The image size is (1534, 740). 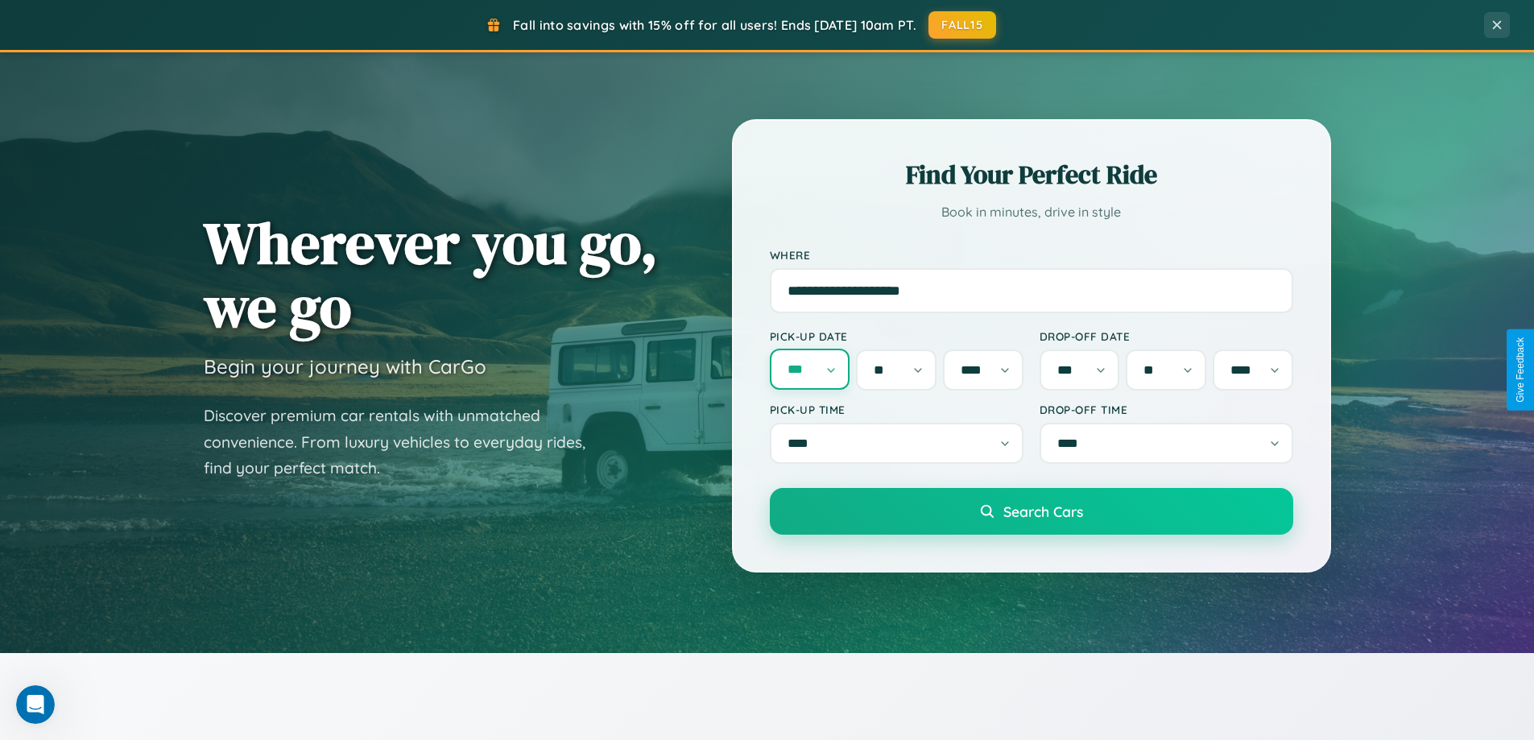 I want to click on p: Discover premium car rentals with unmatched convenience. From luxury vehicles to everyday rides, ..., so click(x=405, y=442).